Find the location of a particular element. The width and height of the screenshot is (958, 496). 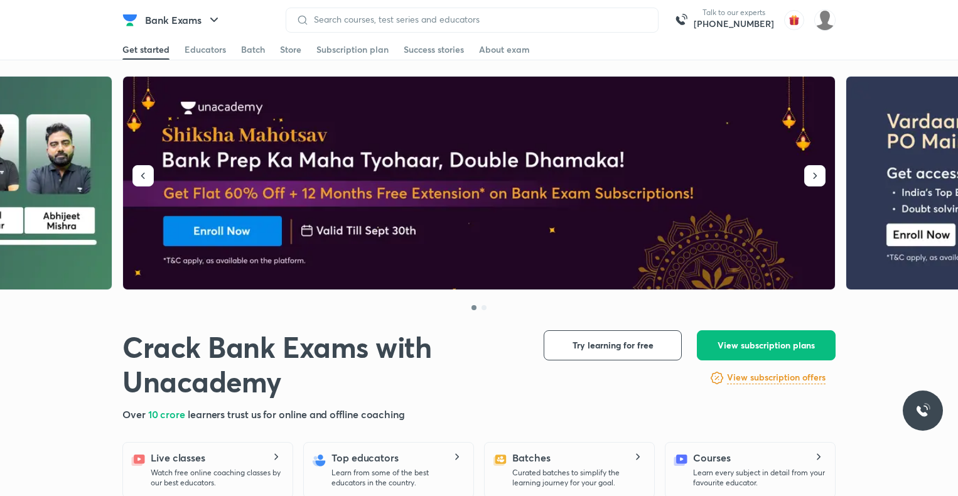

img: Company Logo is located at coordinates (130, 20).